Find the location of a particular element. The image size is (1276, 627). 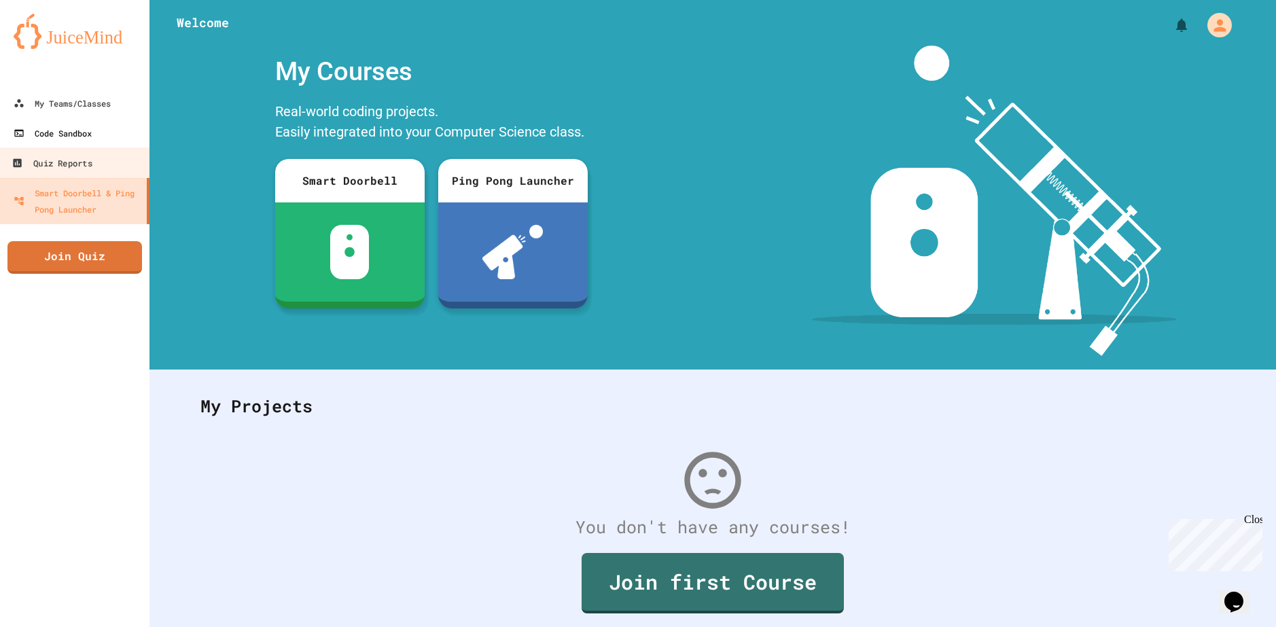

div: My Notifications is located at coordinates (1171, 25).